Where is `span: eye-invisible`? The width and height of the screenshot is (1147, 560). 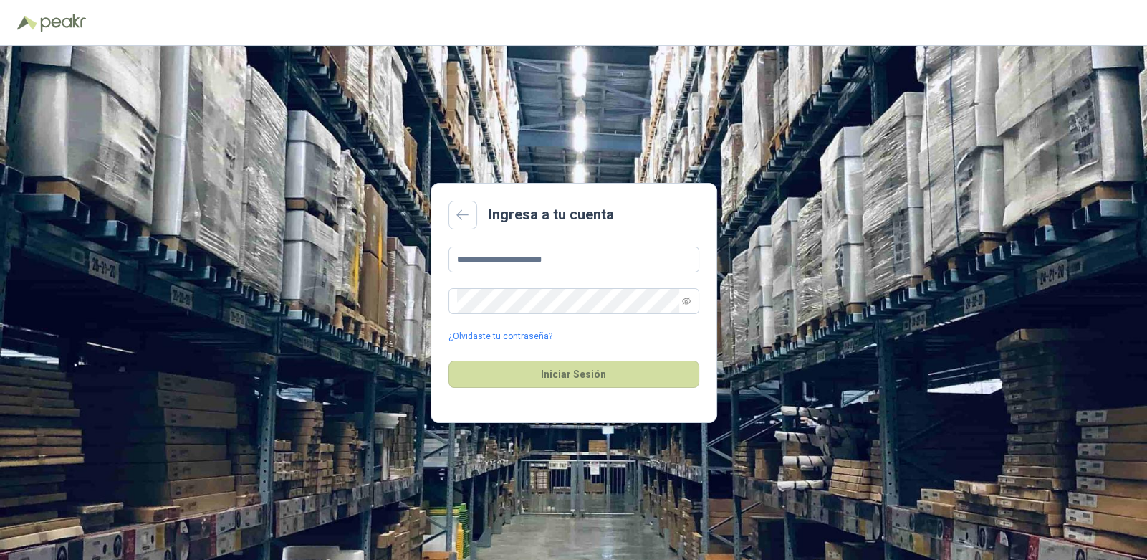 span: eye-invisible is located at coordinates (686, 301).